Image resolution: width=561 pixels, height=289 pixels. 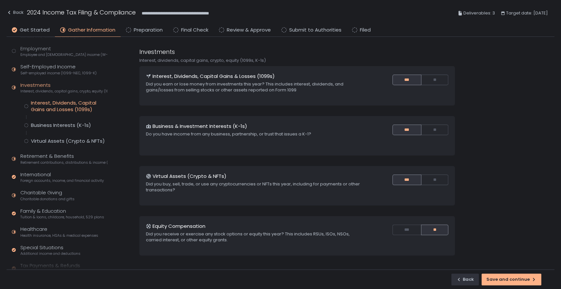 I want to click on div: Did you buy, sell, trade, or use any cryptocurrencies or NFTs this year, including for payments o..., so click(x=256, y=187).